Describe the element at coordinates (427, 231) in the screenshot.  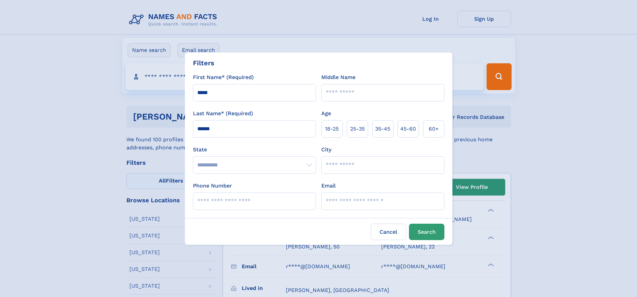
I see `button: Search` at that location.